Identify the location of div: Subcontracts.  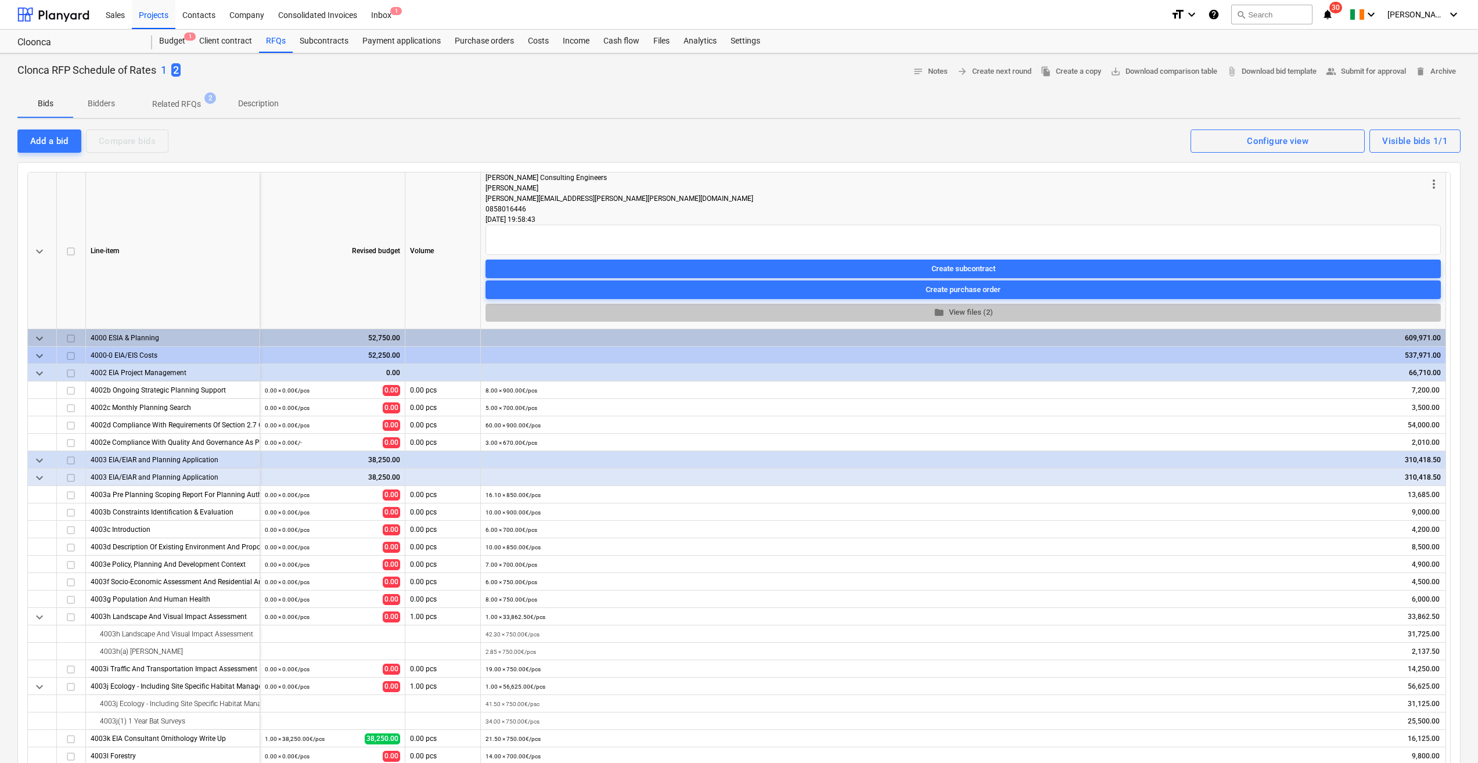
(324, 41).